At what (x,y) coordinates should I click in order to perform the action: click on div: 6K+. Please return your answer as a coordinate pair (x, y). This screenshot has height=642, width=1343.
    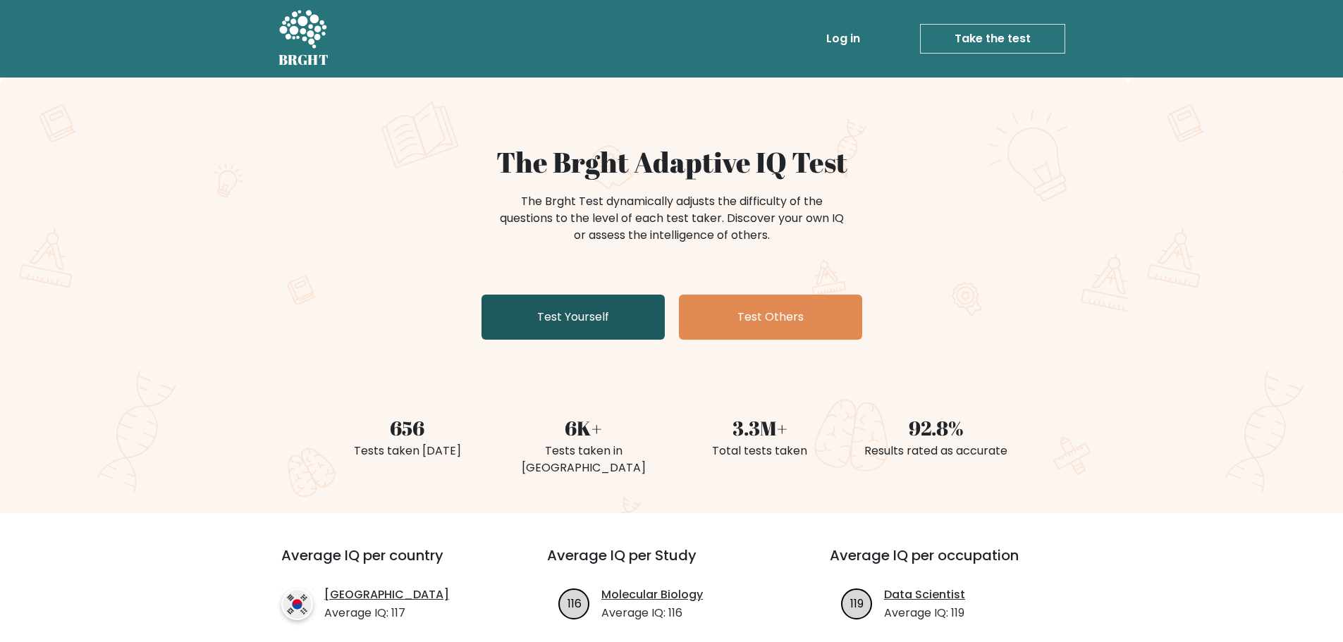
    Looking at the image, I should click on (584, 428).